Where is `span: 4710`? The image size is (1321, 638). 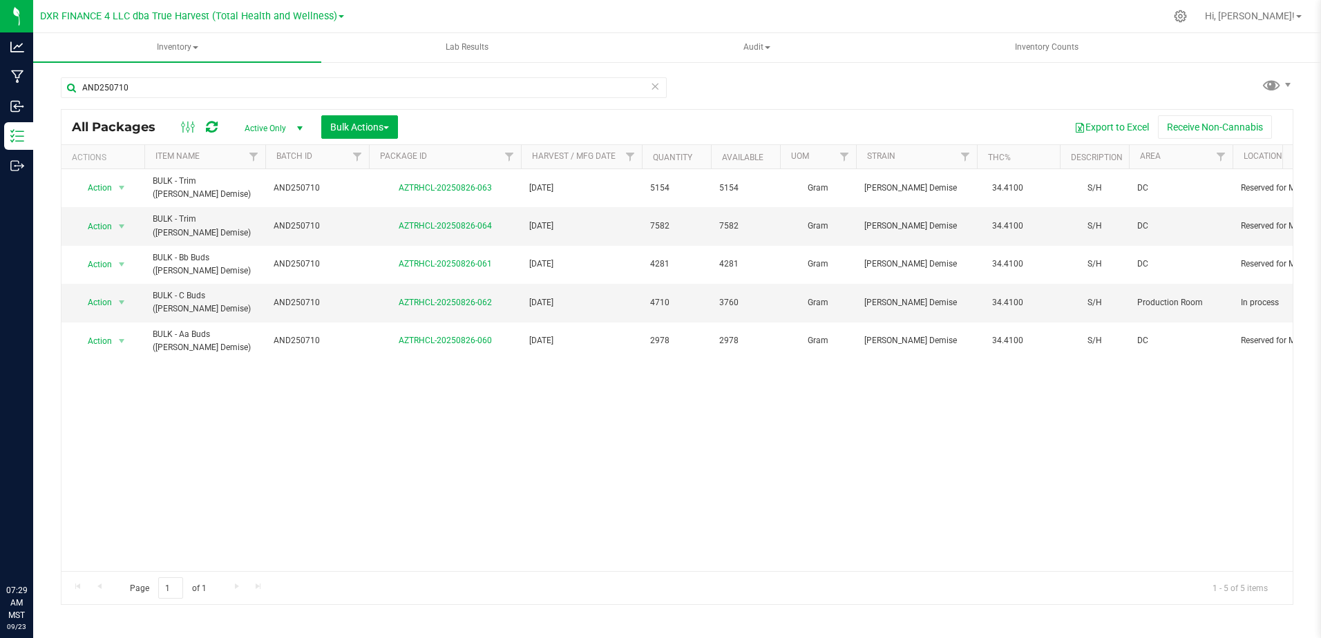 span: 4710 is located at coordinates (676, 303).